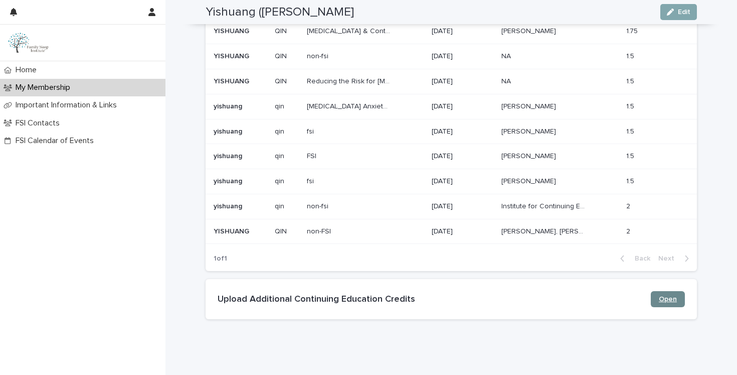  What do you see at coordinates (320, 230) in the screenshot?
I see `p: non-FSI` at bounding box center [320, 230].